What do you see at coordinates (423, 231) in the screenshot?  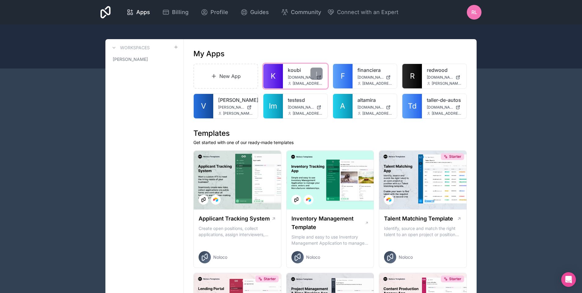 I see `p: Identify, source and match the right talent to an open project or position with our Talent Matchi...` at bounding box center [423, 231].